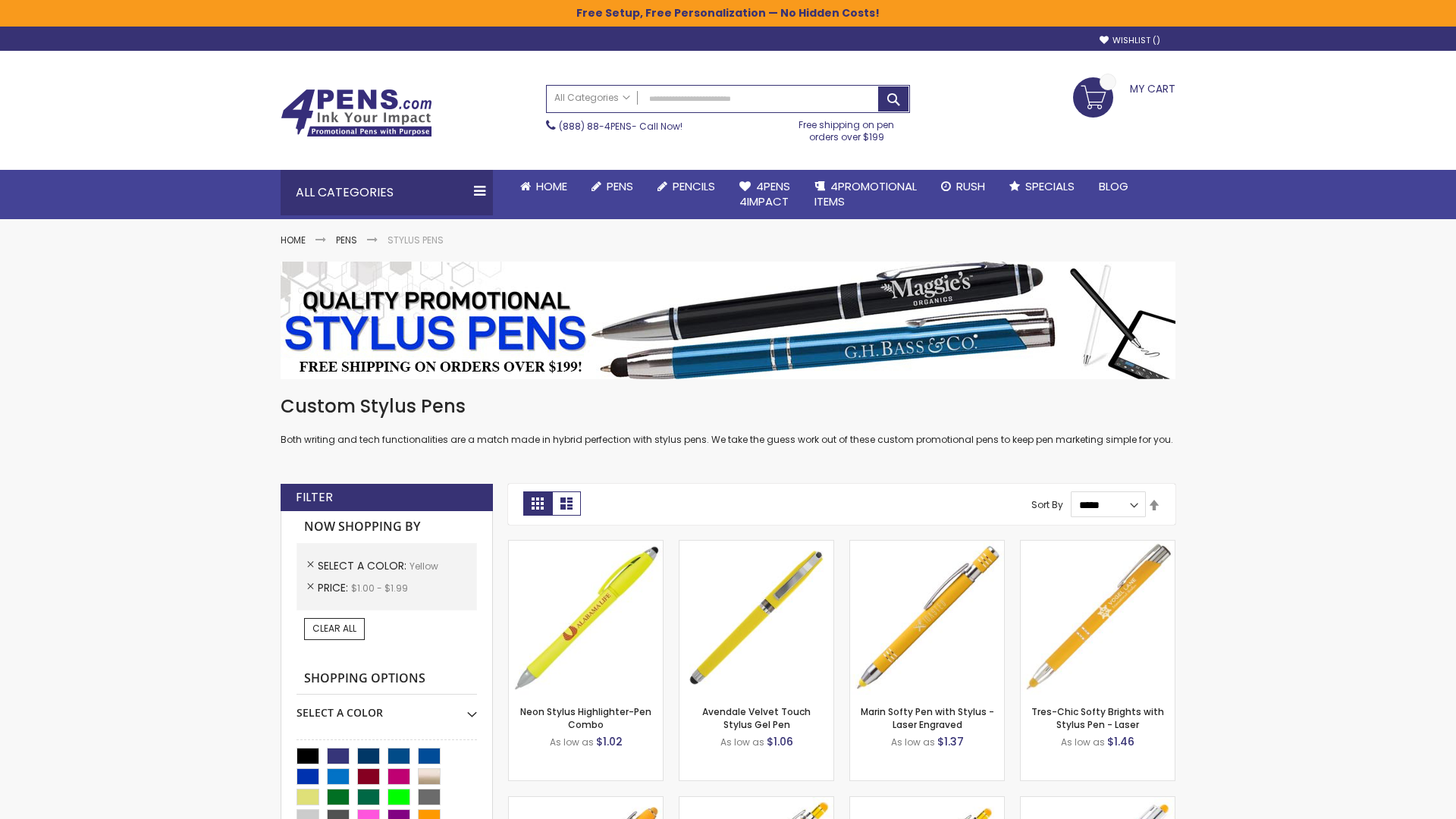 The width and height of the screenshot is (1456, 819). I want to click on span: Yellow, so click(423, 566).